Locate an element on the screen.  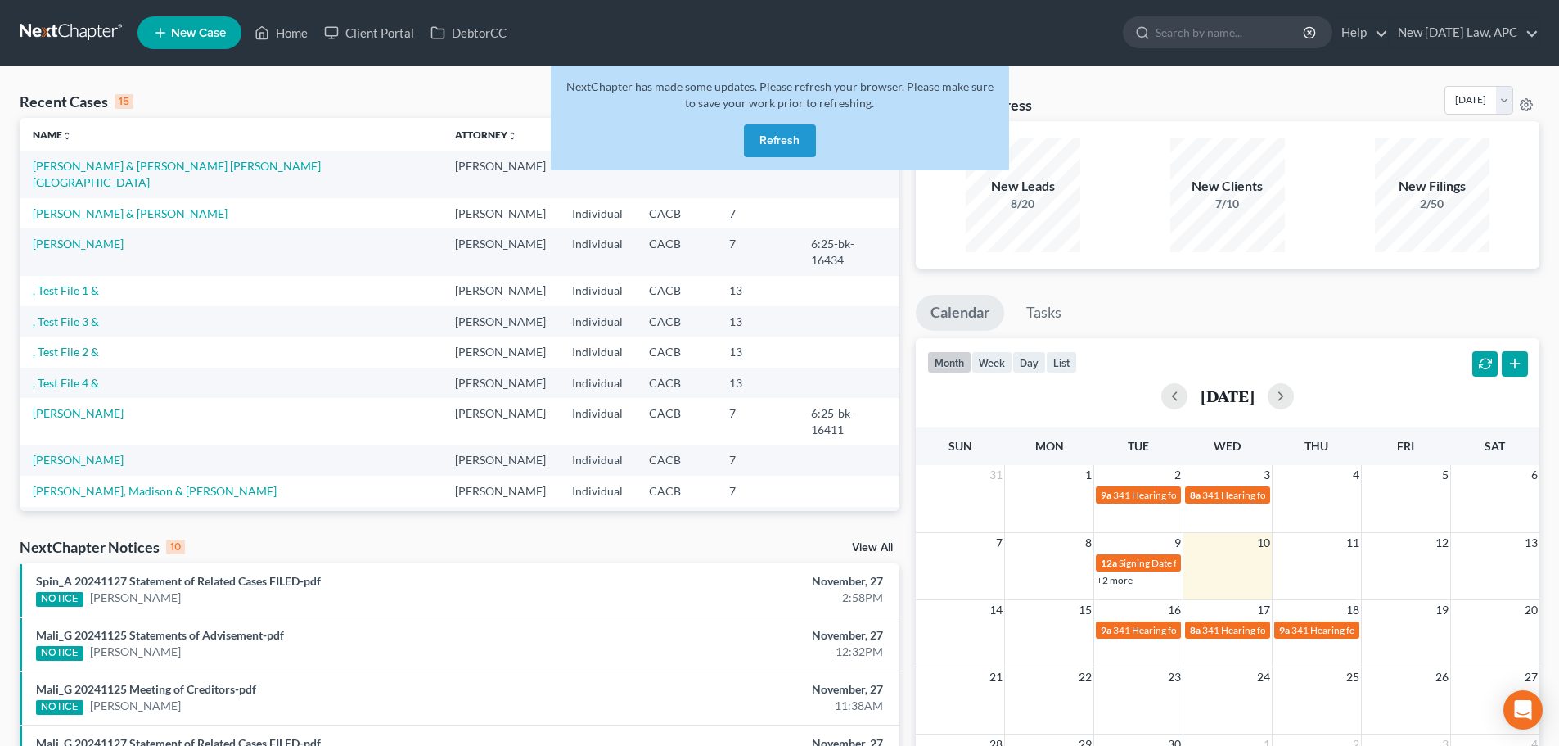
span: 6 is located at coordinates (1535, 475).